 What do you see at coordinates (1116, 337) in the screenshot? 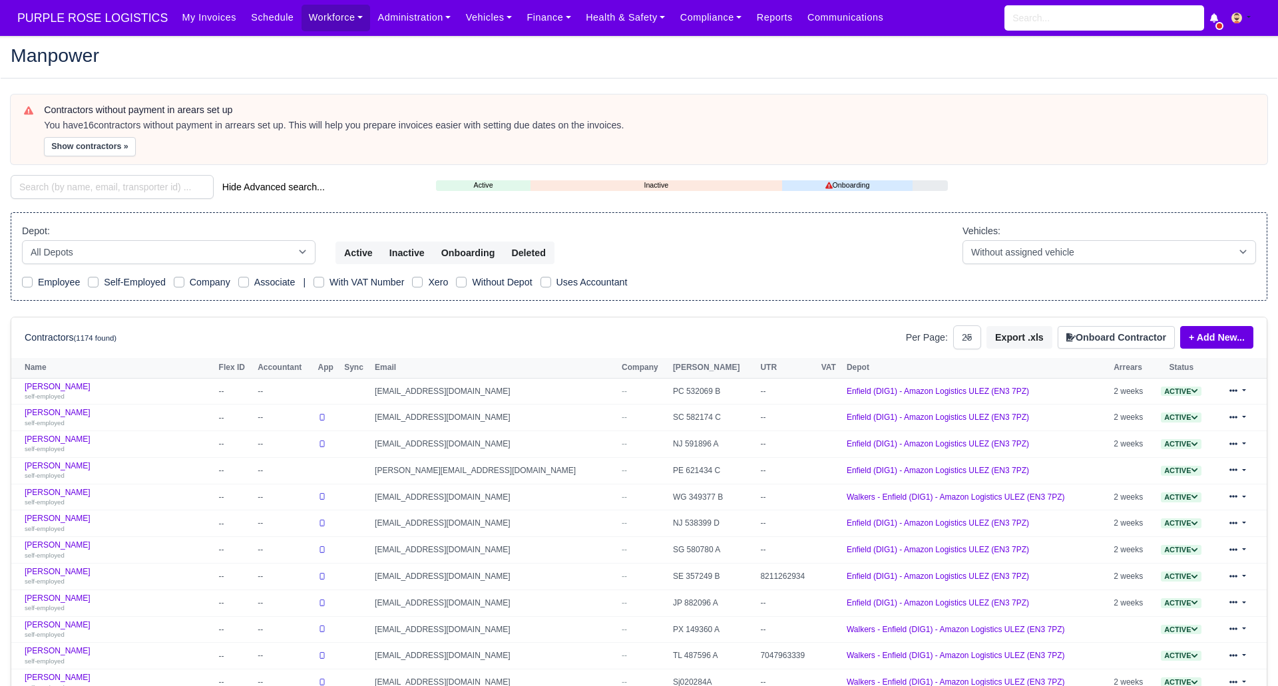
I see `button: Onboard Contractor` at bounding box center [1116, 337].